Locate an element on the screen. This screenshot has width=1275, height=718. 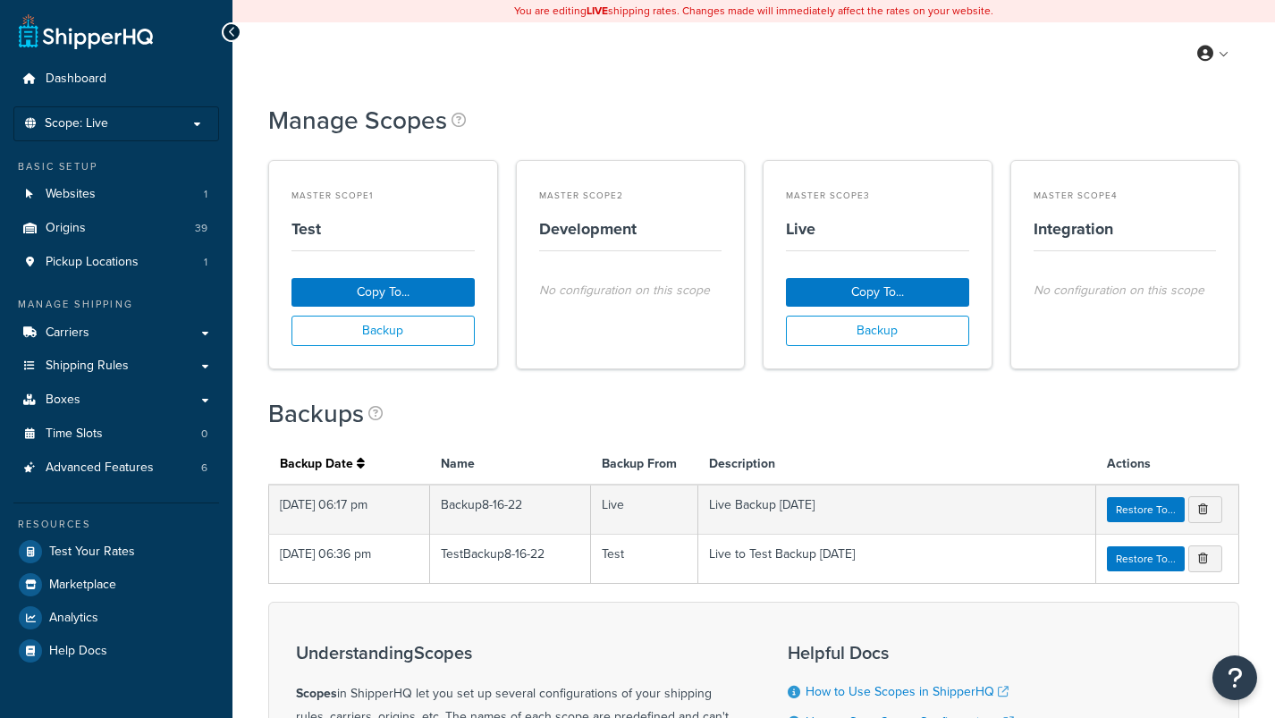
a: Dashboard is located at coordinates (116, 79).